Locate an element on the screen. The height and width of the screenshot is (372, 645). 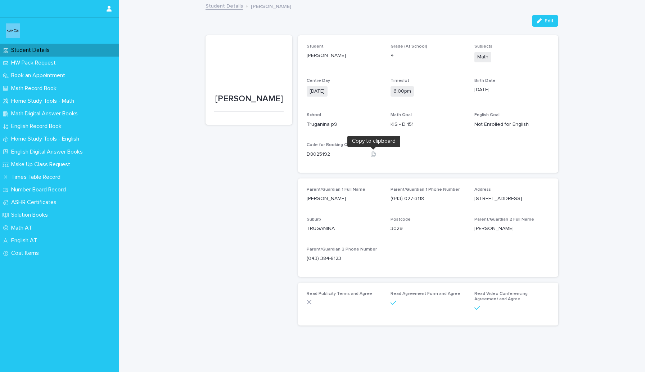
p: Math Record Book is located at coordinates (35, 88).